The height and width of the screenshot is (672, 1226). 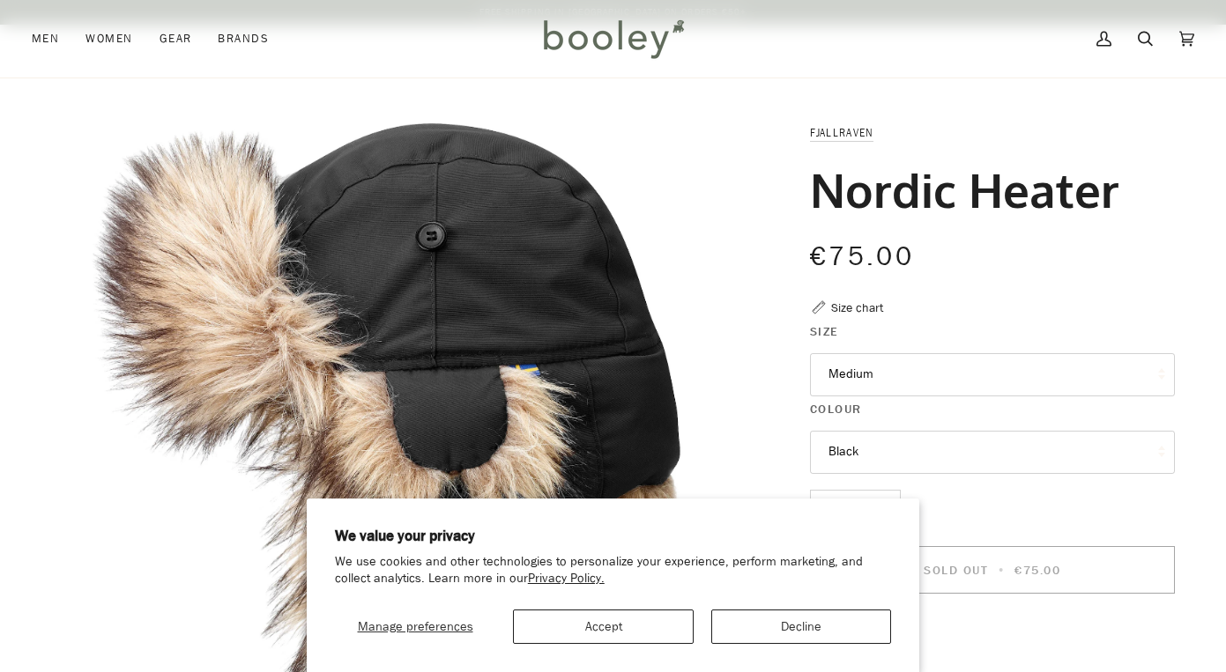 What do you see at coordinates (842, 132) in the screenshot?
I see `a: Fjallraven` at bounding box center [842, 132].